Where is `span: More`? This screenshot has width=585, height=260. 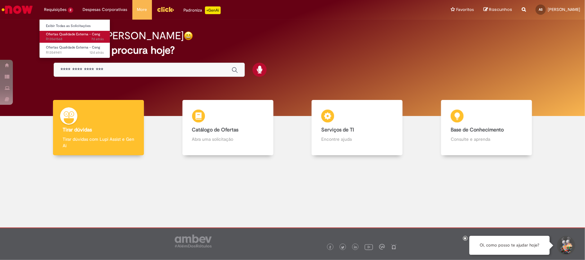
span: More is located at coordinates (142, 10).